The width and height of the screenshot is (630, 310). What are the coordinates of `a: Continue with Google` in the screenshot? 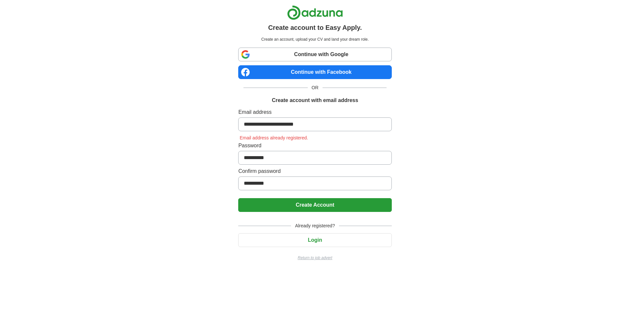 It's located at (315, 54).